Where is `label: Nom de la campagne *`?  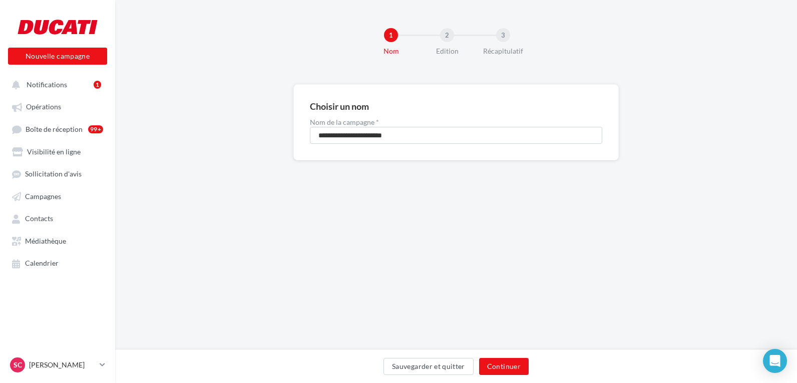 label: Nom de la campagne * is located at coordinates (456, 122).